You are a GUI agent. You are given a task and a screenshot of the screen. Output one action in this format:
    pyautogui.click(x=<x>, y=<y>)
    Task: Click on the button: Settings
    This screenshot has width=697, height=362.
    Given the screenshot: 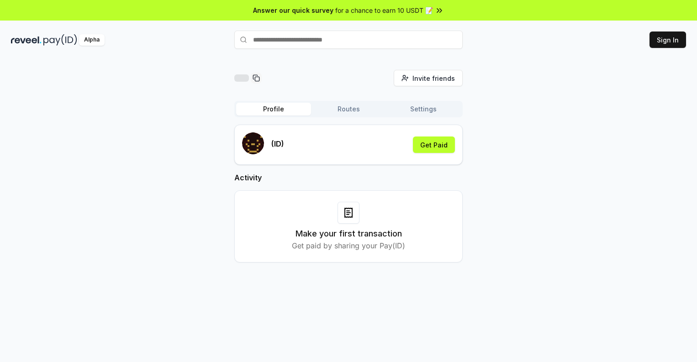 What is the action you would take?
    pyautogui.click(x=423, y=109)
    